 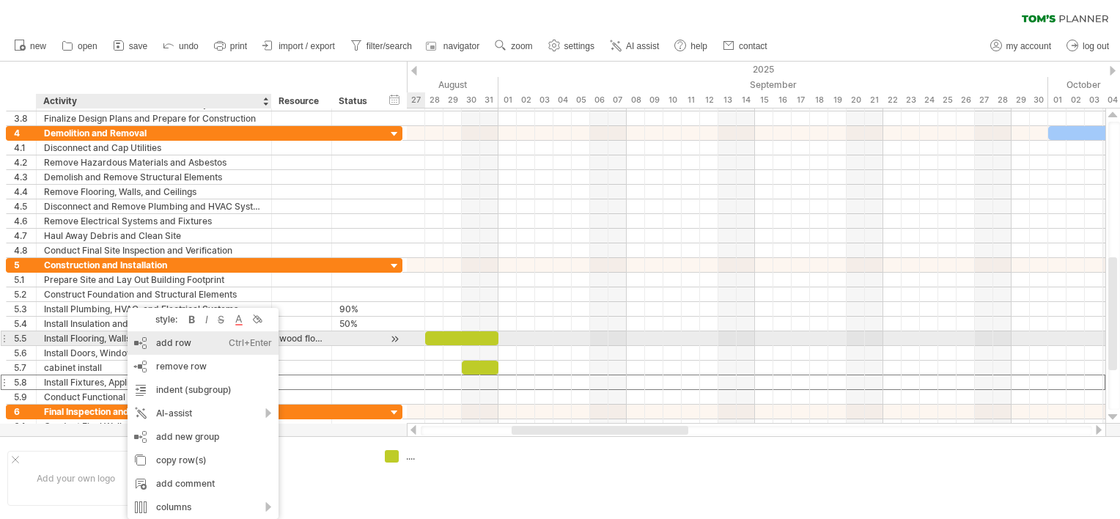 I want to click on a: import / export, so click(x=299, y=46).